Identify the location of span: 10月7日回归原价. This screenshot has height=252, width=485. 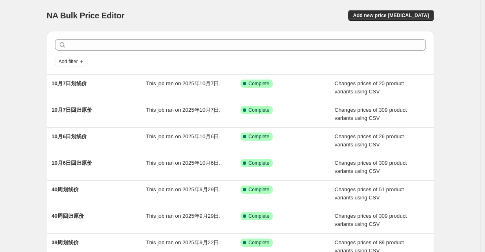
(72, 110).